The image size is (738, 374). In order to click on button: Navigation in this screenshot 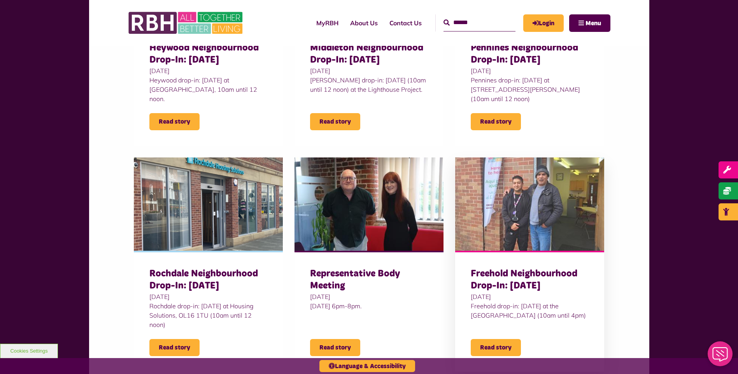, I will do `click(590, 23)`.